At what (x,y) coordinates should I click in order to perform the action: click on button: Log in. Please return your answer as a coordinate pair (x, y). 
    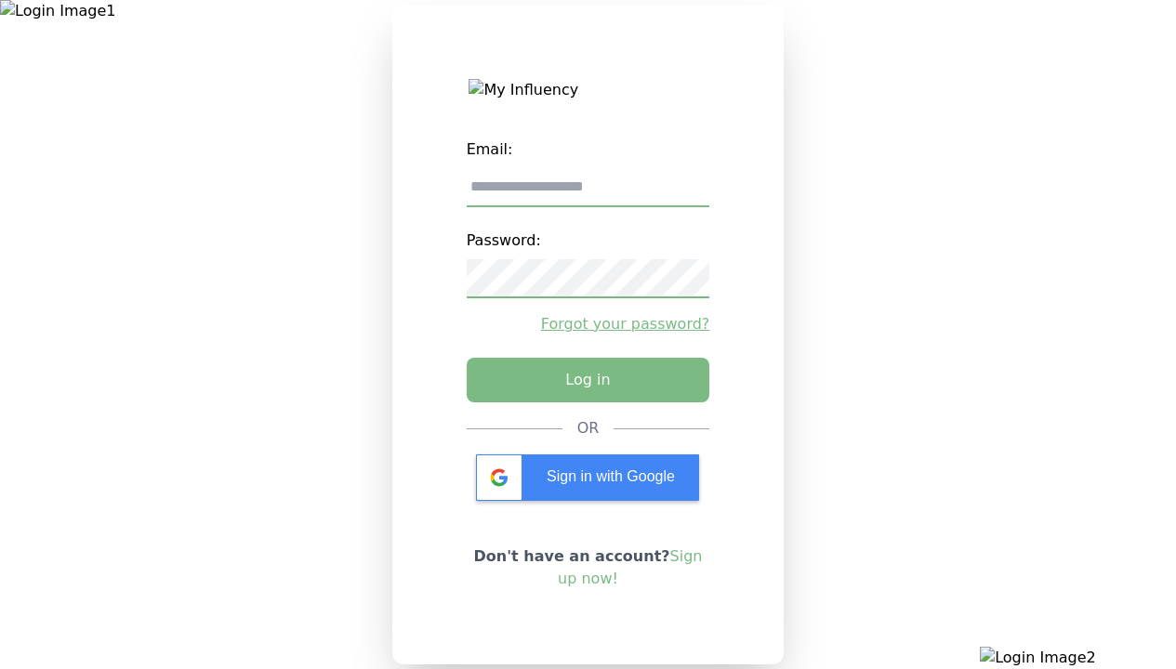
    Looking at the image, I should click on (588, 380).